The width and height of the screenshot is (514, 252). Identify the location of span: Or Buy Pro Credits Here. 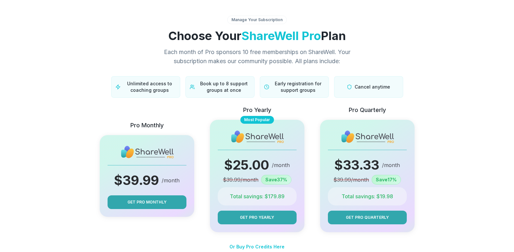
(257, 247).